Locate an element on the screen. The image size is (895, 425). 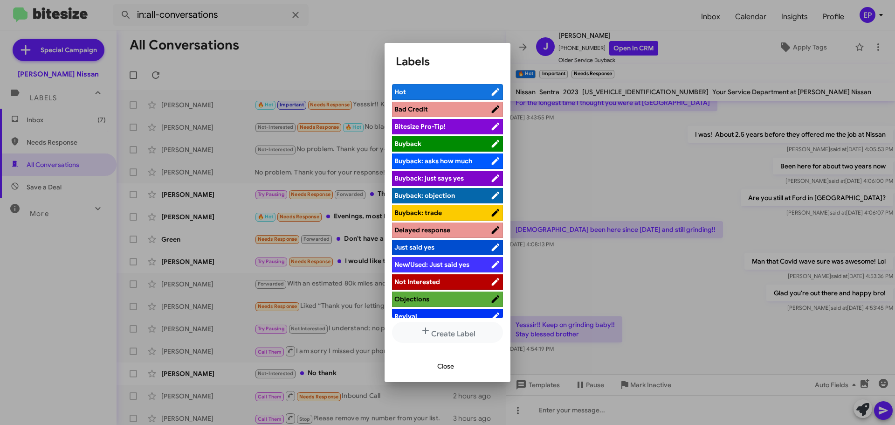
span: Buyback: asks how much is located at coordinates (433, 161).